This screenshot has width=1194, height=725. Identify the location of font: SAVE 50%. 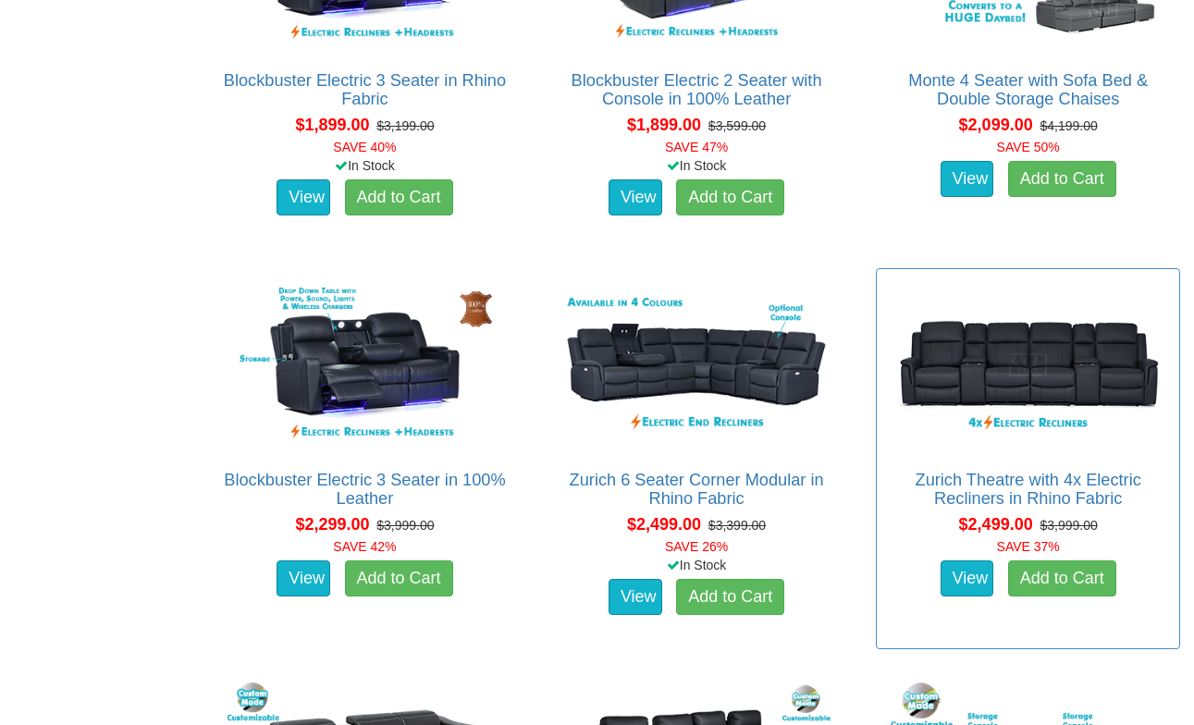
(1029, 147).